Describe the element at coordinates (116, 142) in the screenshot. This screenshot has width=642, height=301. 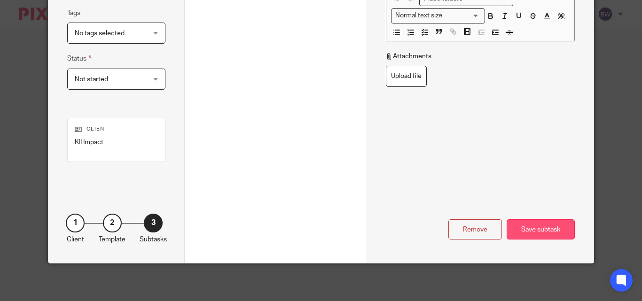
I see `p: KII Impact` at that location.